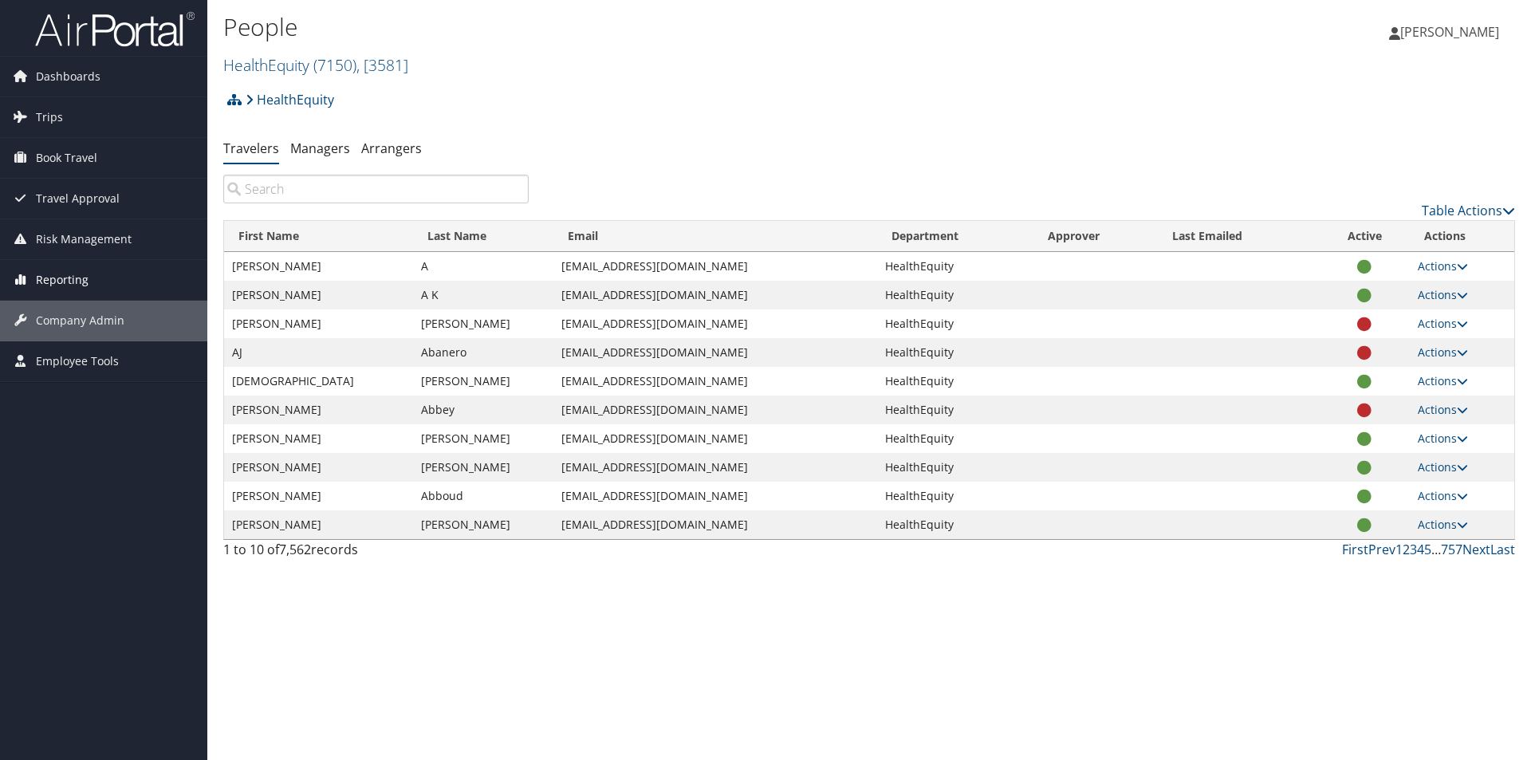 The width and height of the screenshot is (1531, 760). I want to click on a: First, so click(1354, 549).